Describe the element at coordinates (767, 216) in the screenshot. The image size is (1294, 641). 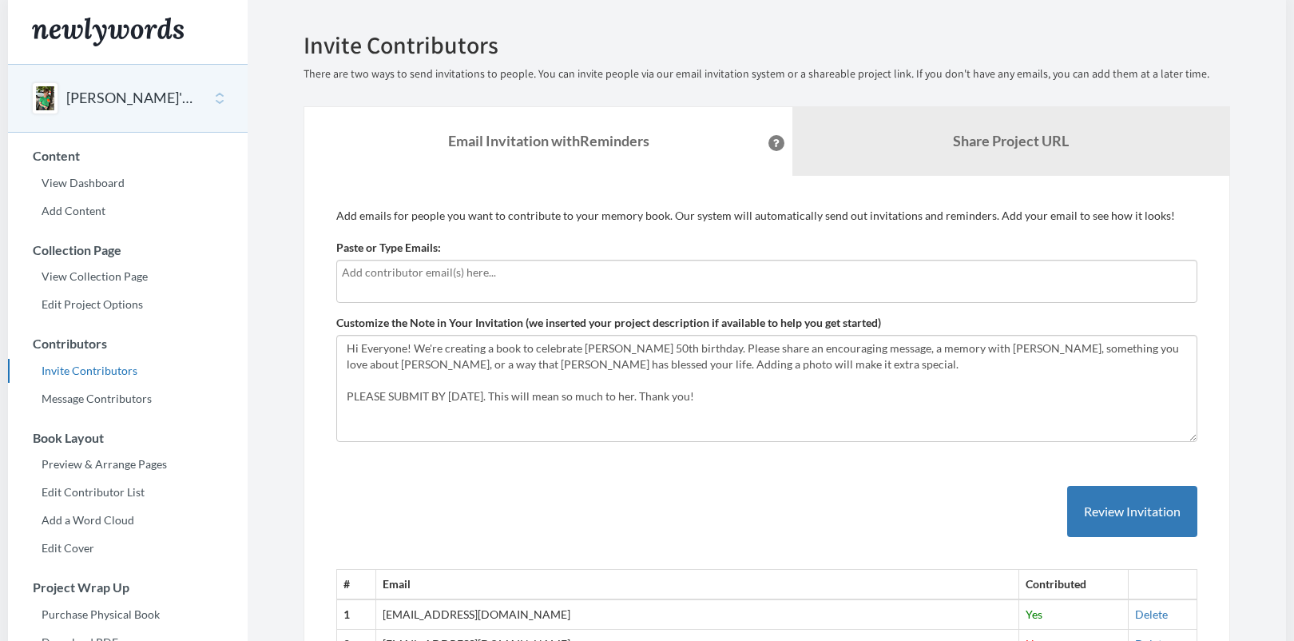
I see `p: Add emails for people you want to contribute to your memory book. Our system will automatically s...` at that location.